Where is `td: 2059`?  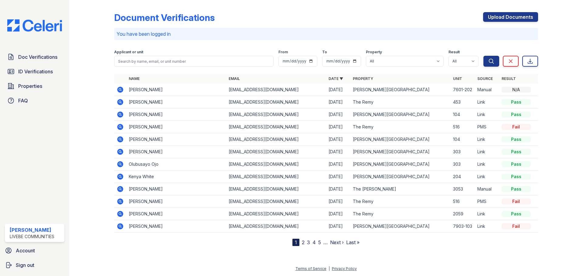
td: 2059 is located at coordinates (463, 214).